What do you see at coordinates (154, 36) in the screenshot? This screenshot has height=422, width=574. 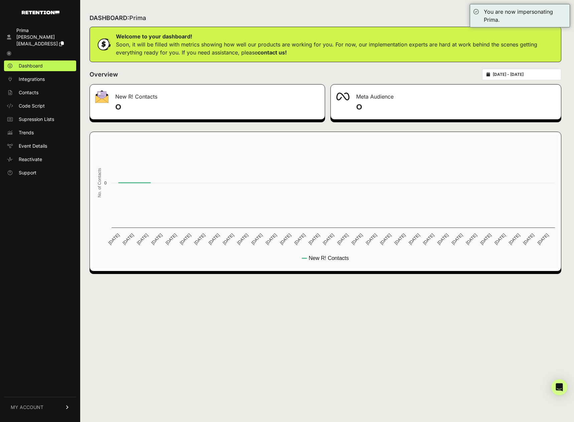 I see `strong: Welcome to your dashboard!` at bounding box center [154, 36].